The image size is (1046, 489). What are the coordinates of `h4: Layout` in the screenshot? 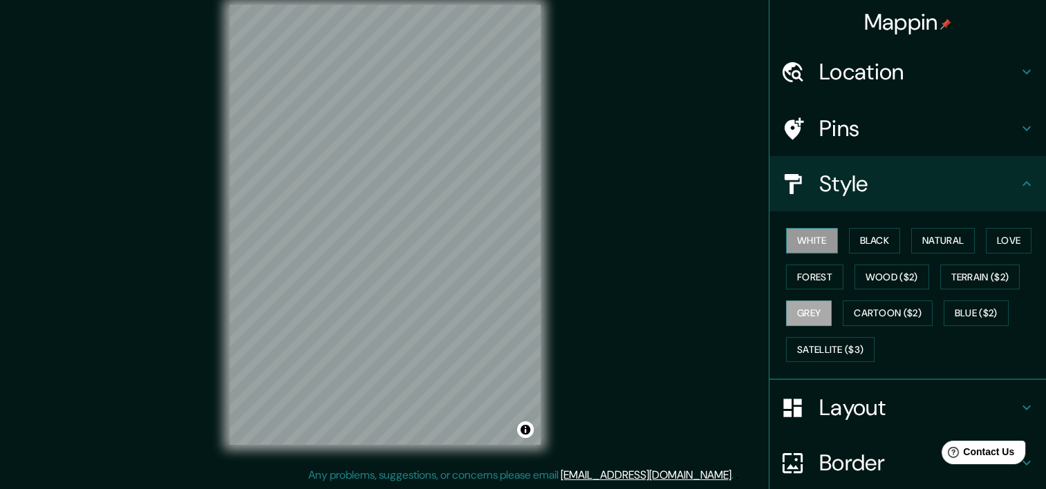 It's located at (918, 408).